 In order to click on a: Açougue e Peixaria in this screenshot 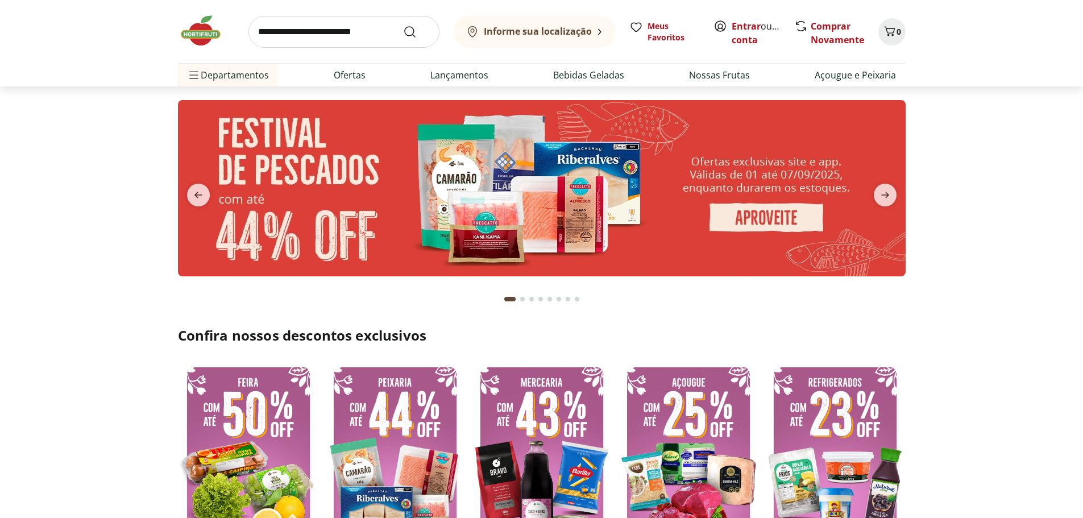, I will do `click(855, 75)`.